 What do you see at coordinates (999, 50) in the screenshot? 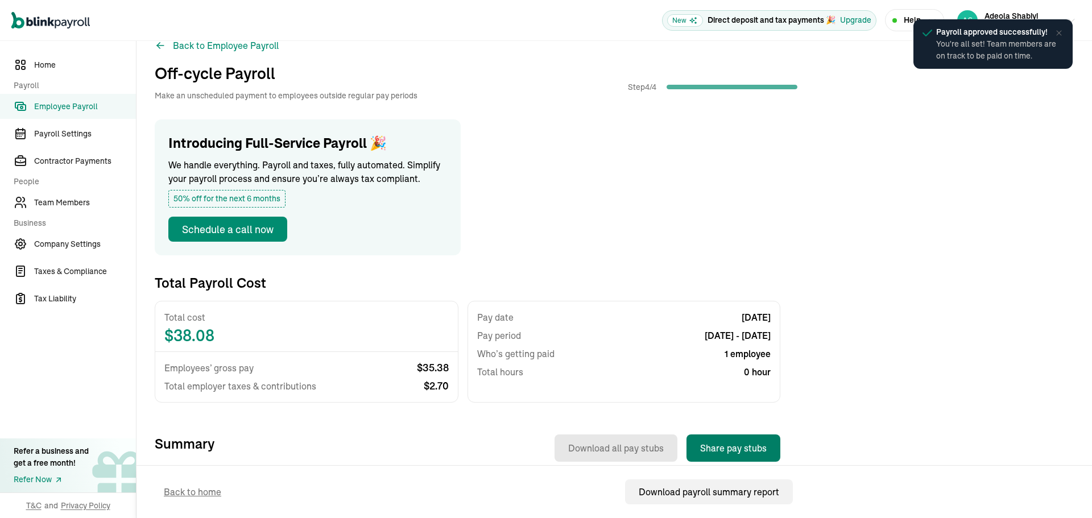
I see `span: You're all set! Team members are on track to be paid on time.` at bounding box center [999, 50].